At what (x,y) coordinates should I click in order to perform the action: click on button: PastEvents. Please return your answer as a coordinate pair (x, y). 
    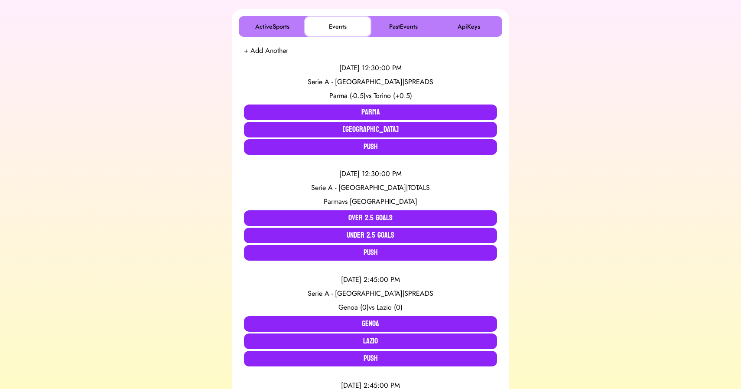
    Looking at the image, I should click on (403, 26).